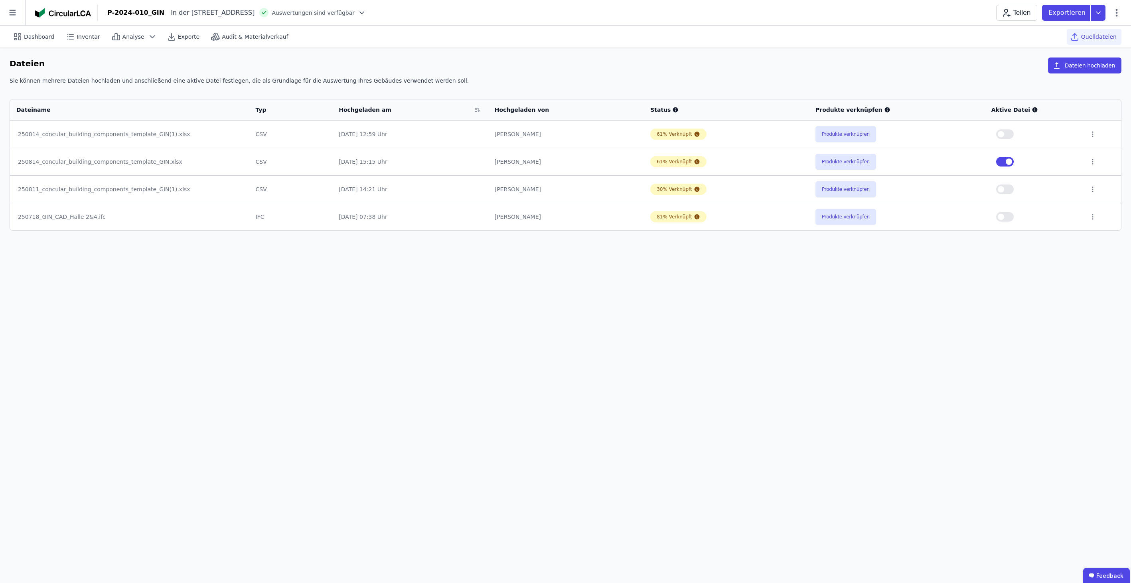  What do you see at coordinates (405, 110) in the screenshot?
I see `div: Hochgeladen am` at bounding box center [405, 110].